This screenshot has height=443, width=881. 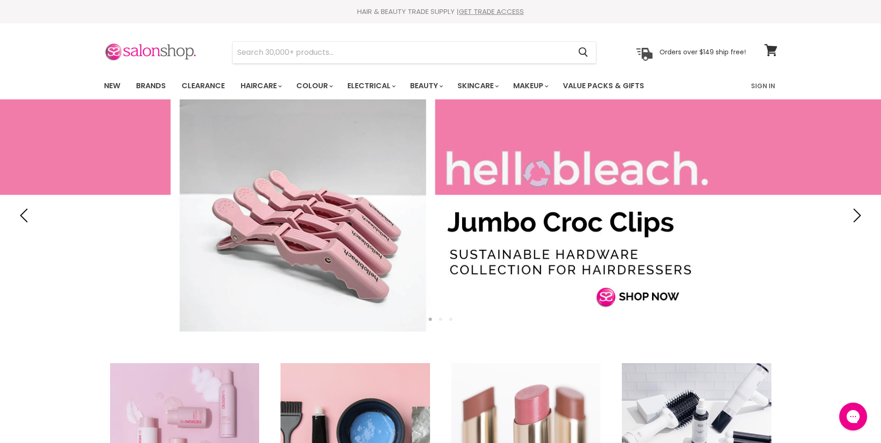 I want to click on a: New, so click(x=112, y=86).